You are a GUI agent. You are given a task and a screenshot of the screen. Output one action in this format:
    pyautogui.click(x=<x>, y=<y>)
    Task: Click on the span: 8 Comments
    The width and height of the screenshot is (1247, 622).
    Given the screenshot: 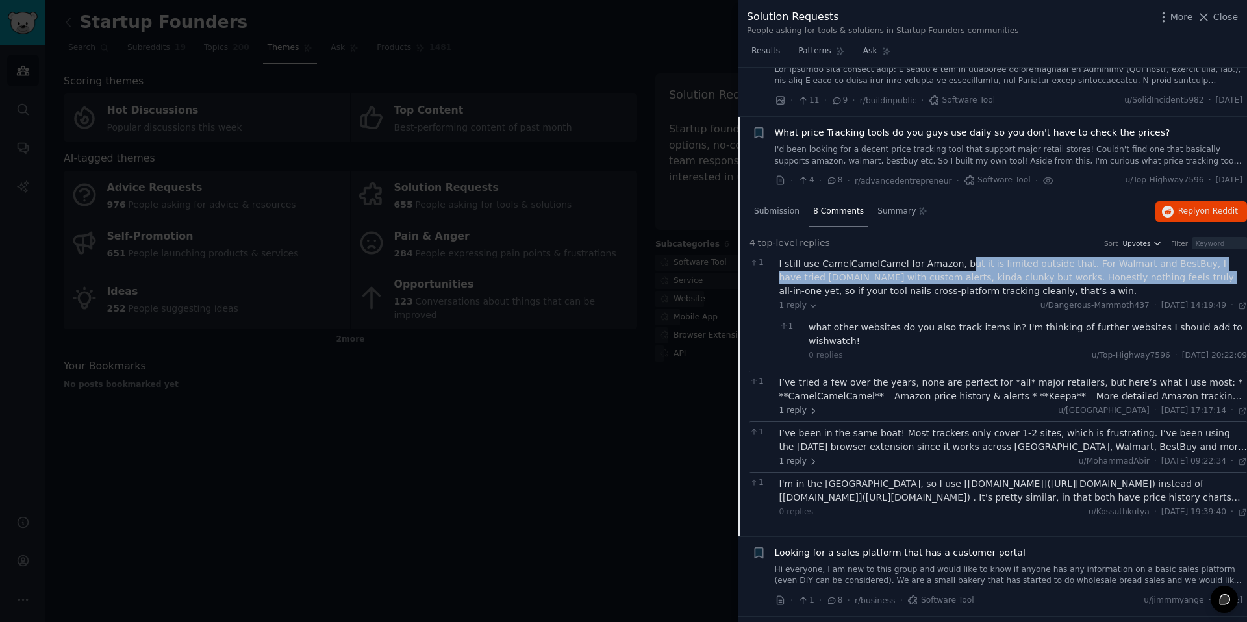 What is the action you would take?
    pyautogui.click(x=838, y=212)
    